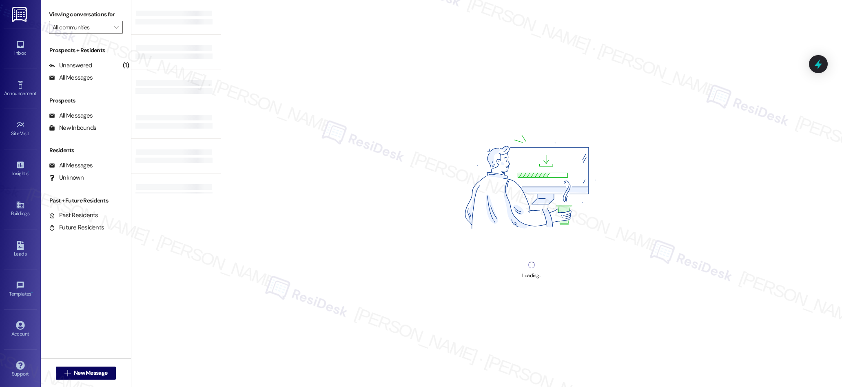 The image size is (842, 387). What do you see at coordinates (76, 227) in the screenshot?
I see `div: Future Residents` at bounding box center [76, 227].